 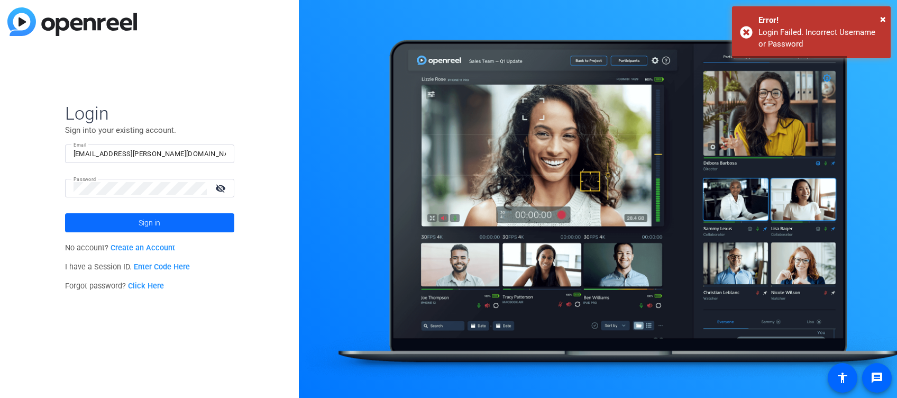 What do you see at coordinates (120, 247) in the screenshot?
I see `span: No account?` at bounding box center [120, 247].